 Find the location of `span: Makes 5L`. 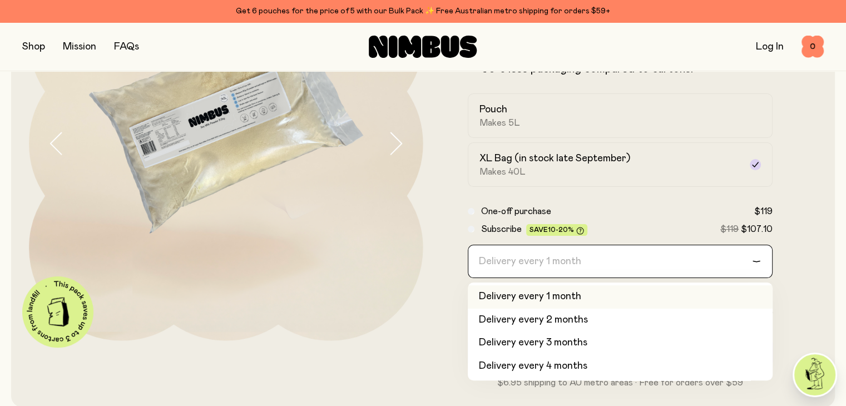

span: Makes 5L is located at coordinates (499, 123).